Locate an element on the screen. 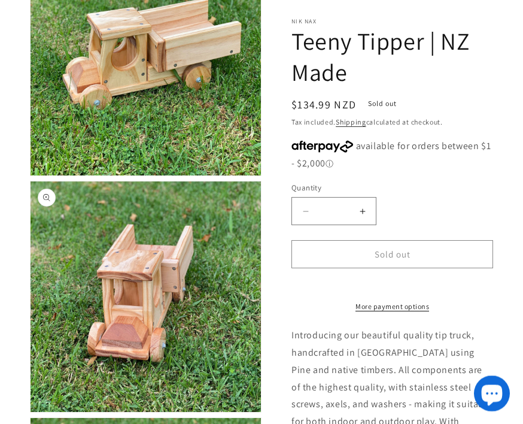 The height and width of the screenshot is (424, 523). h1: Teeny Tipper | NZ Made is located at coordinates (392, 56).